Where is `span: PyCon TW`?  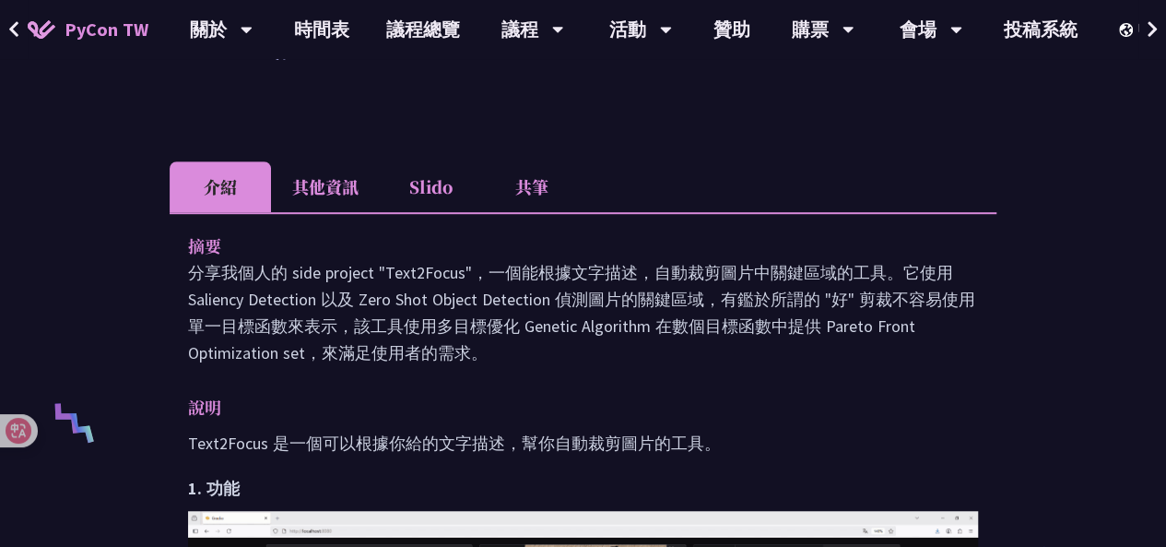
span: PyCon TW is located at coordinates (106, 29).